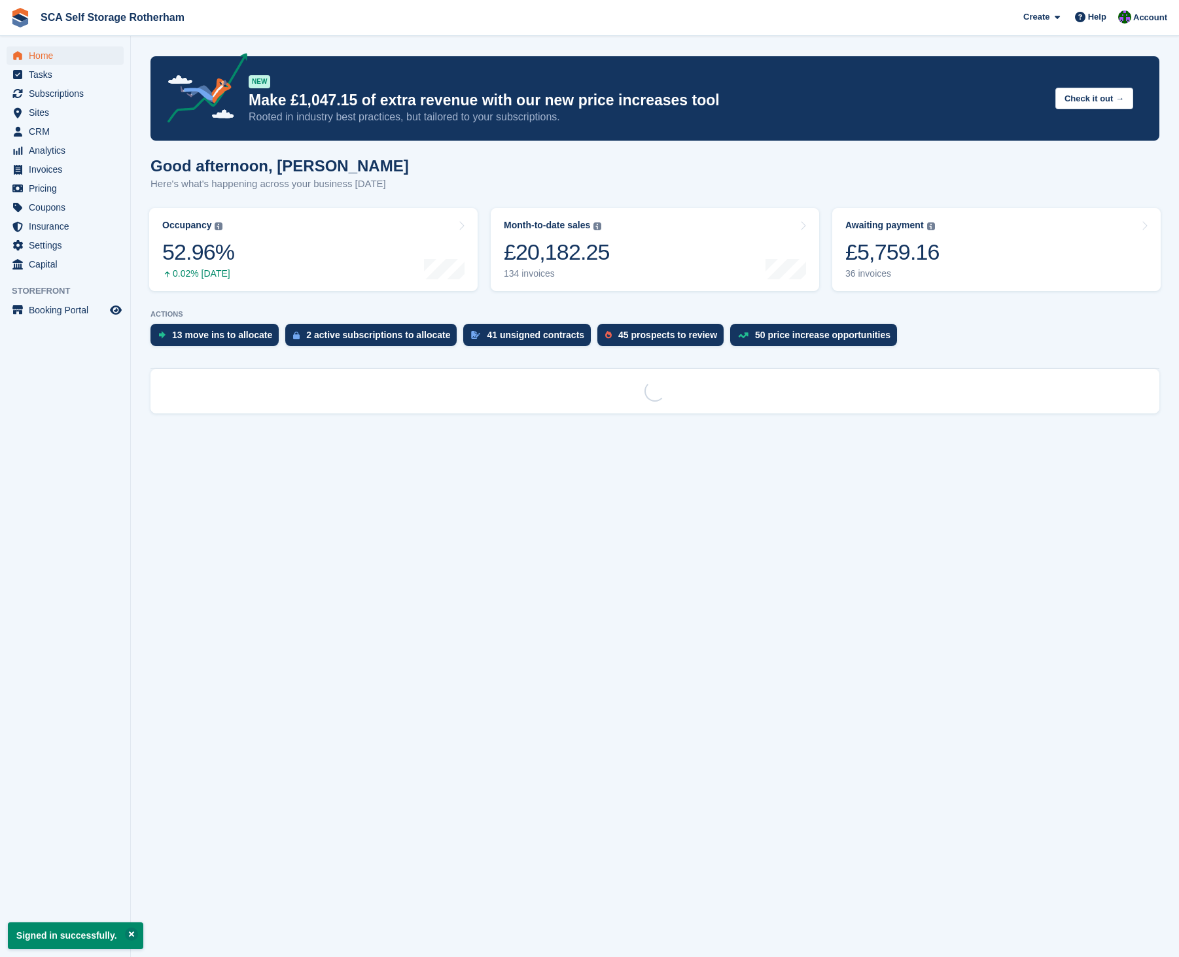 This screenshot has height=957, width=1179. What do you see at coordinates (68, 245) in the screenshot?
I see `span: Settings` at bounding box center [68, 245].